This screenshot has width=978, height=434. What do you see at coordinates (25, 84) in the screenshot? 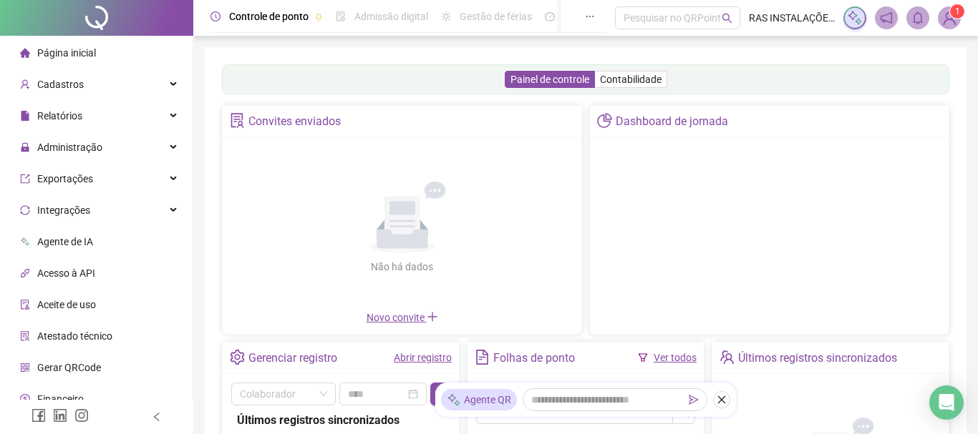
I see `span: user-add` at bounding box center [25, 84].